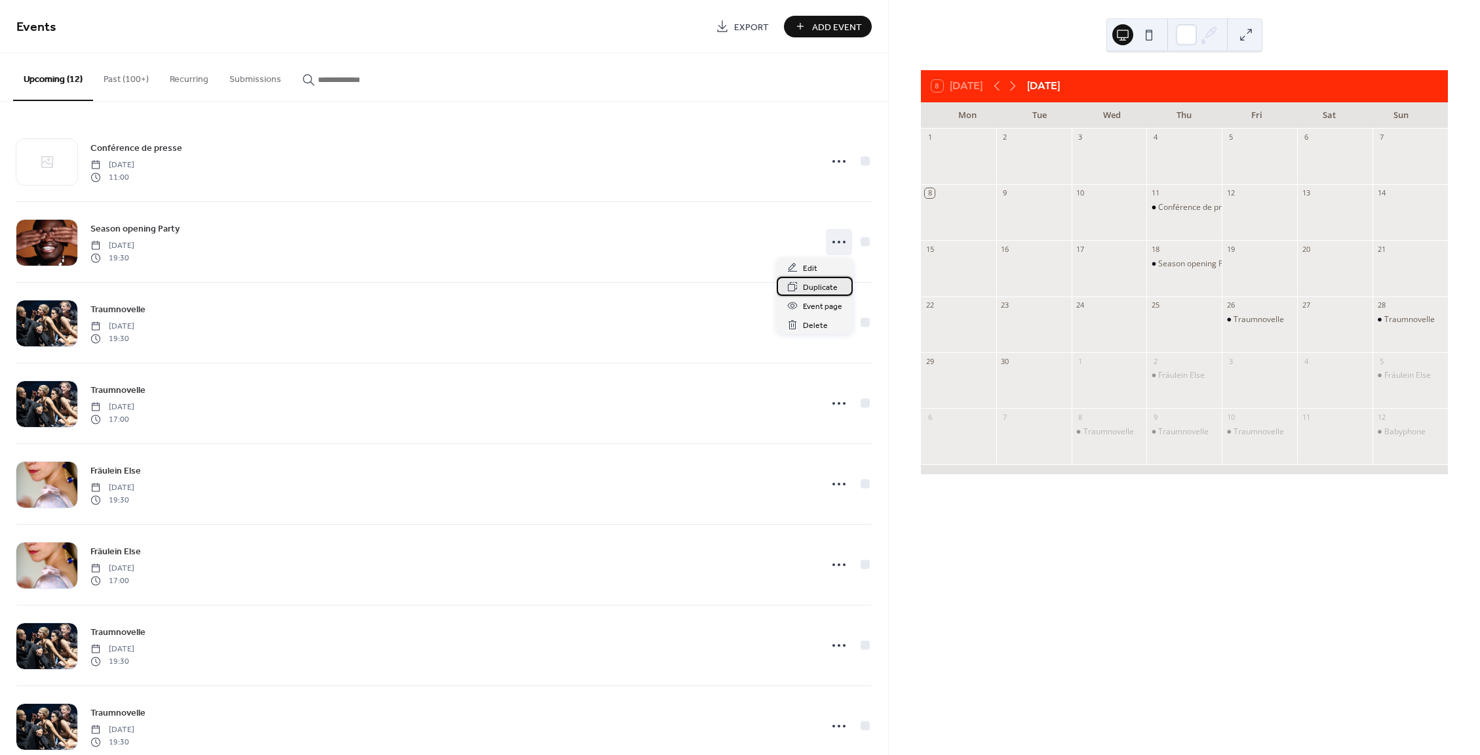 Image resolution: width=1480 pixels, height=755 pixels. Describe the element at coordinates (1185, 115) in the screenshot. I see `div: Thu` at that location.